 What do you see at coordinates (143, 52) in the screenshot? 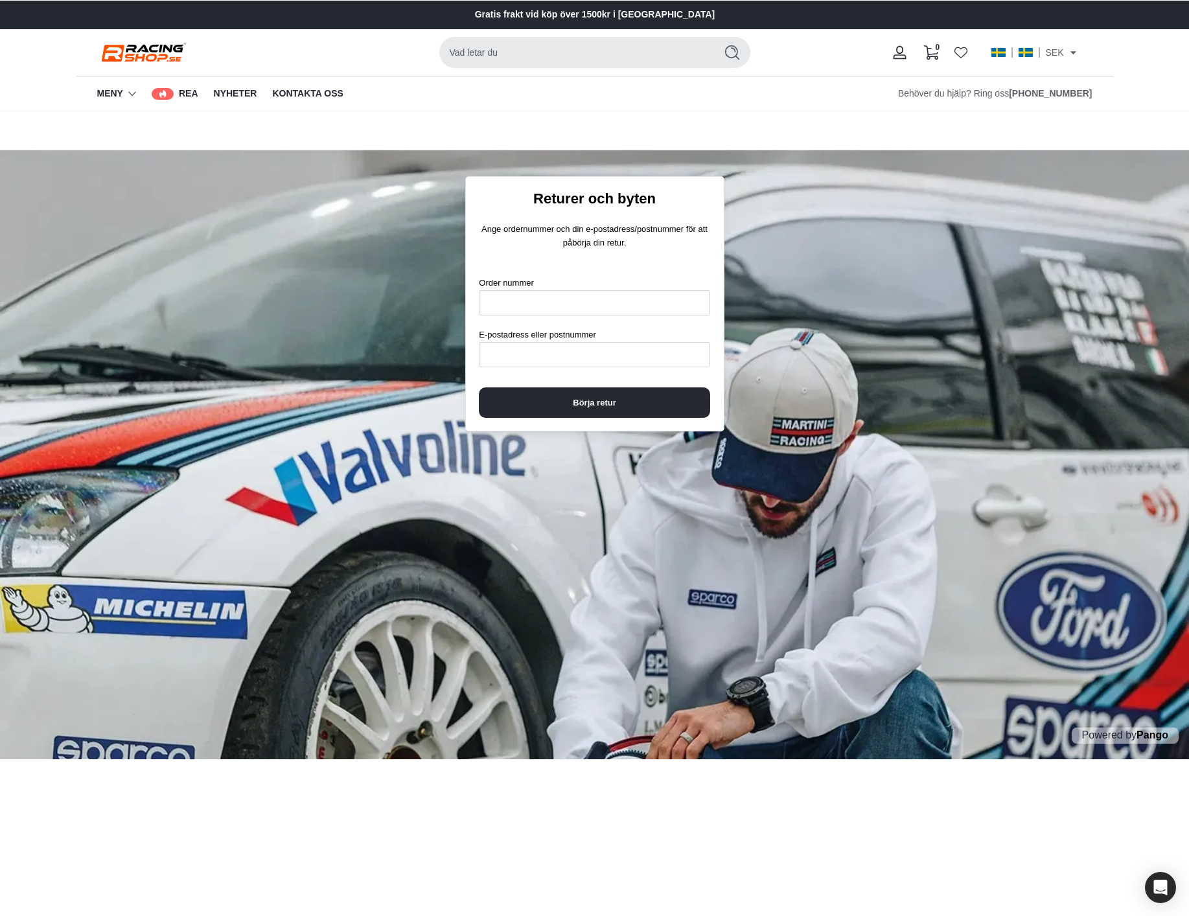
I see `a: Racing shop Racing shop` at bounding box center [143, 52].